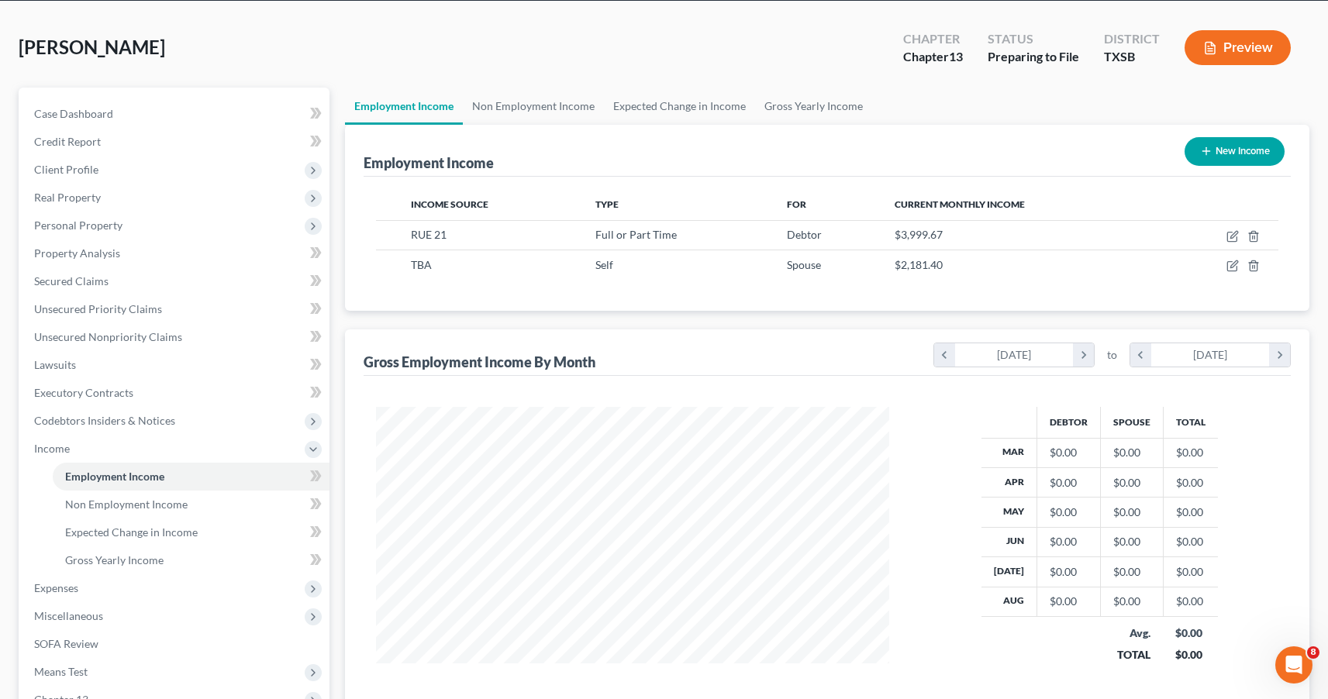 The width and height of the screenshot is (1328, 699). What do you see at coordinates (1111, 355) in the screenshot?
I see `span: to` at bounding box center [1111, 355].